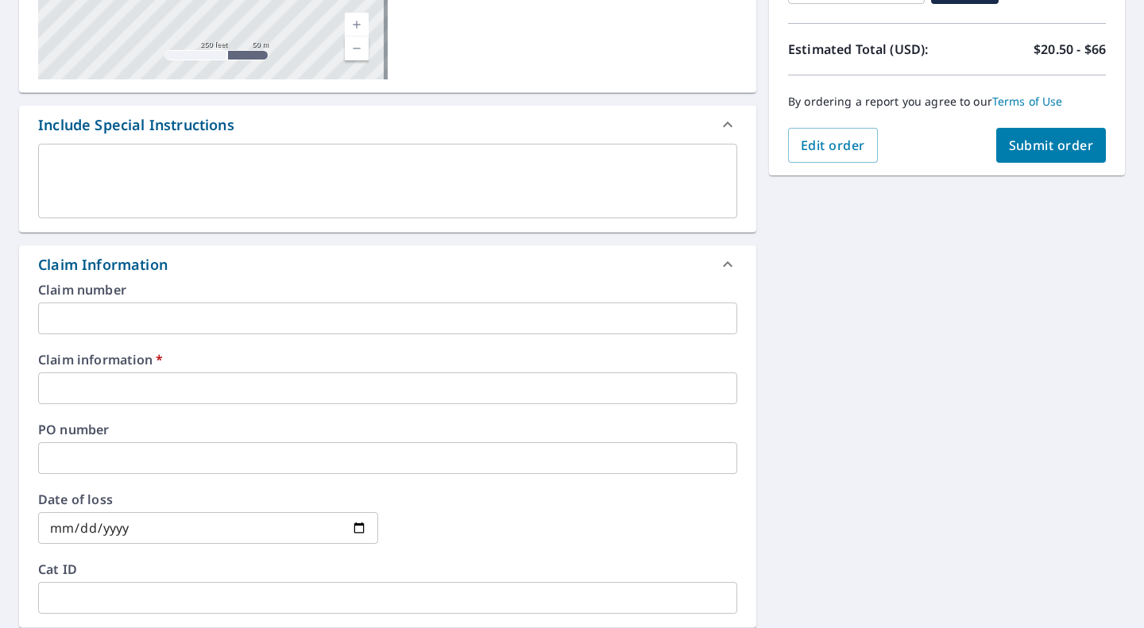 This screenshot has width=1144, height=628. Describe the element at coordinates (357, 48) in the screenshot. I see `a: Current Level 17, Zoom Out` at that location.